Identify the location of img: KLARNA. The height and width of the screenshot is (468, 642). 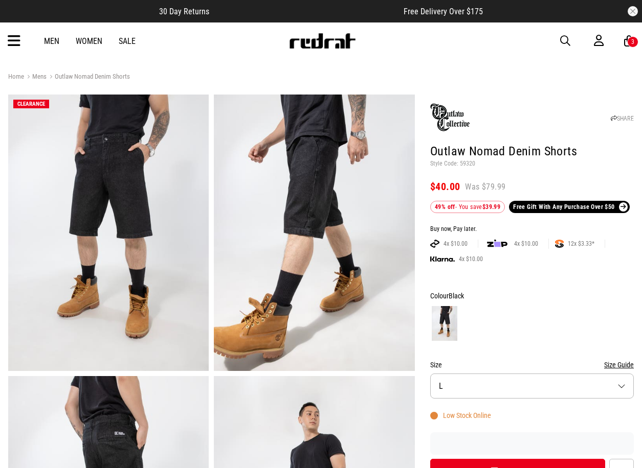
(442, 259).